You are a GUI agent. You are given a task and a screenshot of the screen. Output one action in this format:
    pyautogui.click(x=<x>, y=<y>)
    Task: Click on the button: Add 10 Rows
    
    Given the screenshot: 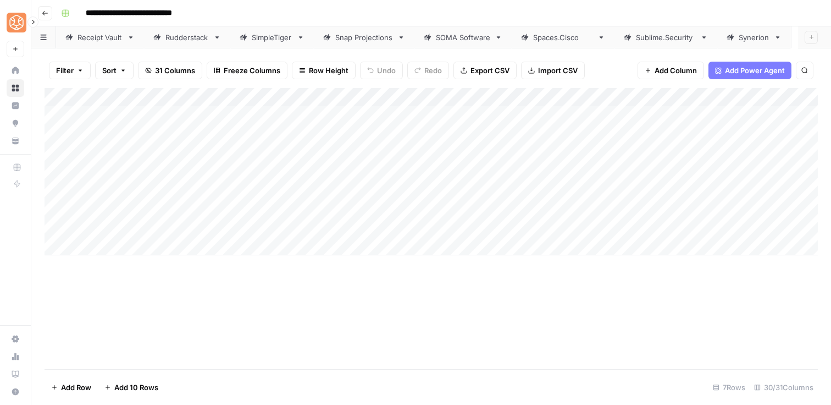 What is the action you would take?
    pyautogui.click(x=131, y=387)
    